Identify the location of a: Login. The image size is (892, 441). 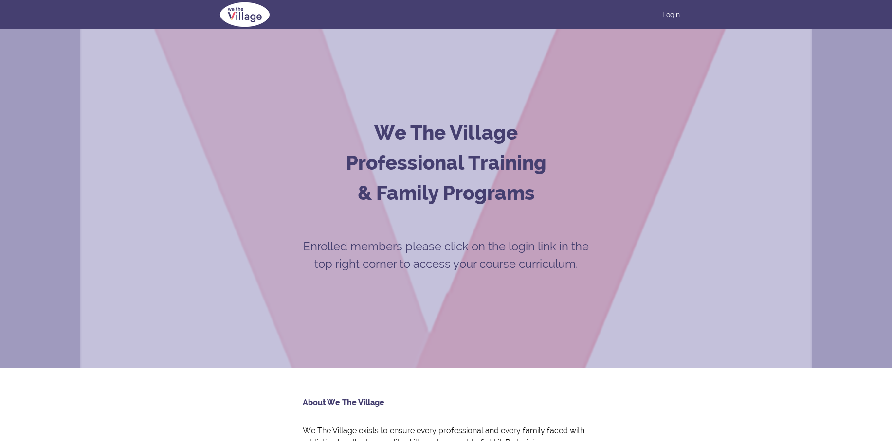
(671, 15).